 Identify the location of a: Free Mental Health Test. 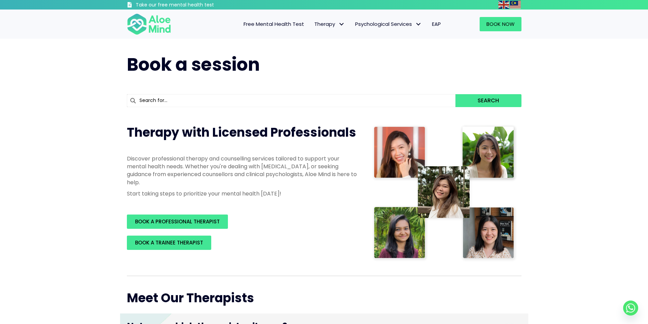
(274, 24).